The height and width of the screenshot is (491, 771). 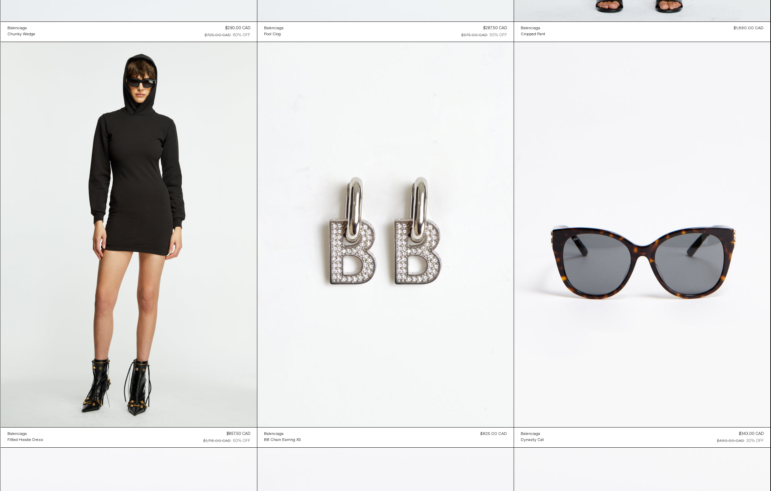 I want to click on div: Fitted Hoodie Dress, so click(x=25, y=440).